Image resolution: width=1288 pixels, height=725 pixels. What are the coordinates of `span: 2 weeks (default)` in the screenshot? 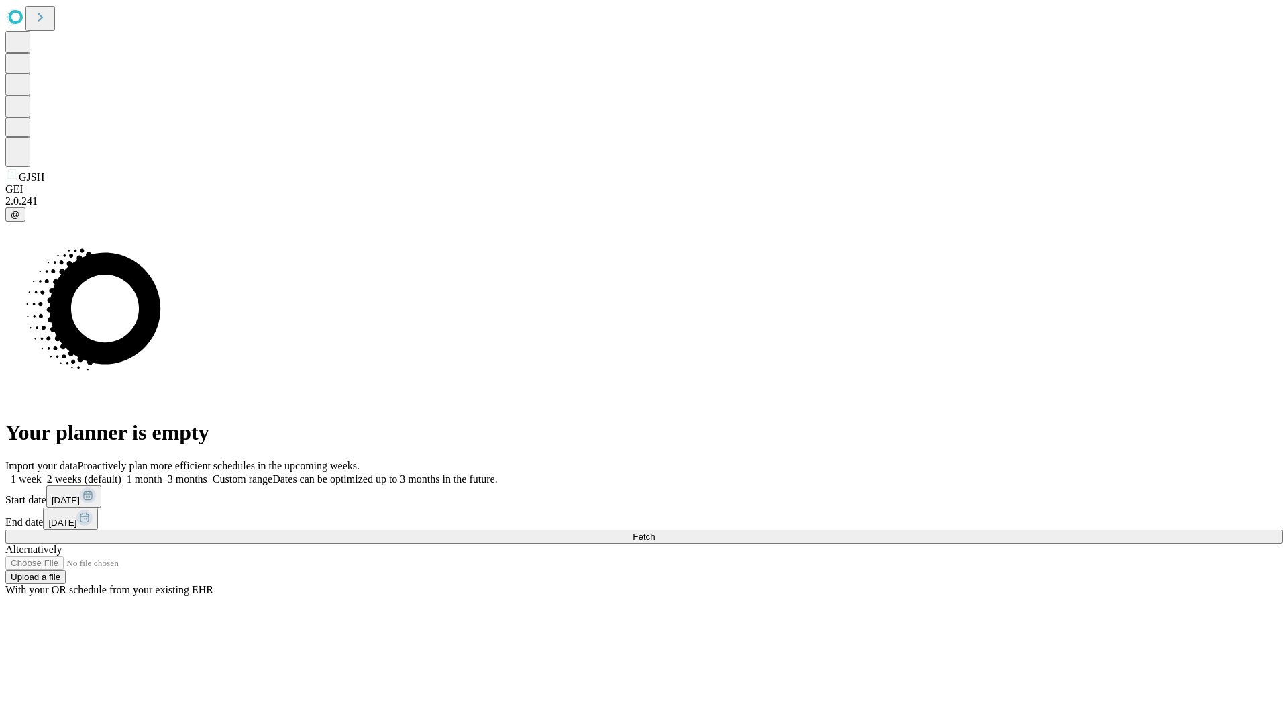 It's located at (84, 478).